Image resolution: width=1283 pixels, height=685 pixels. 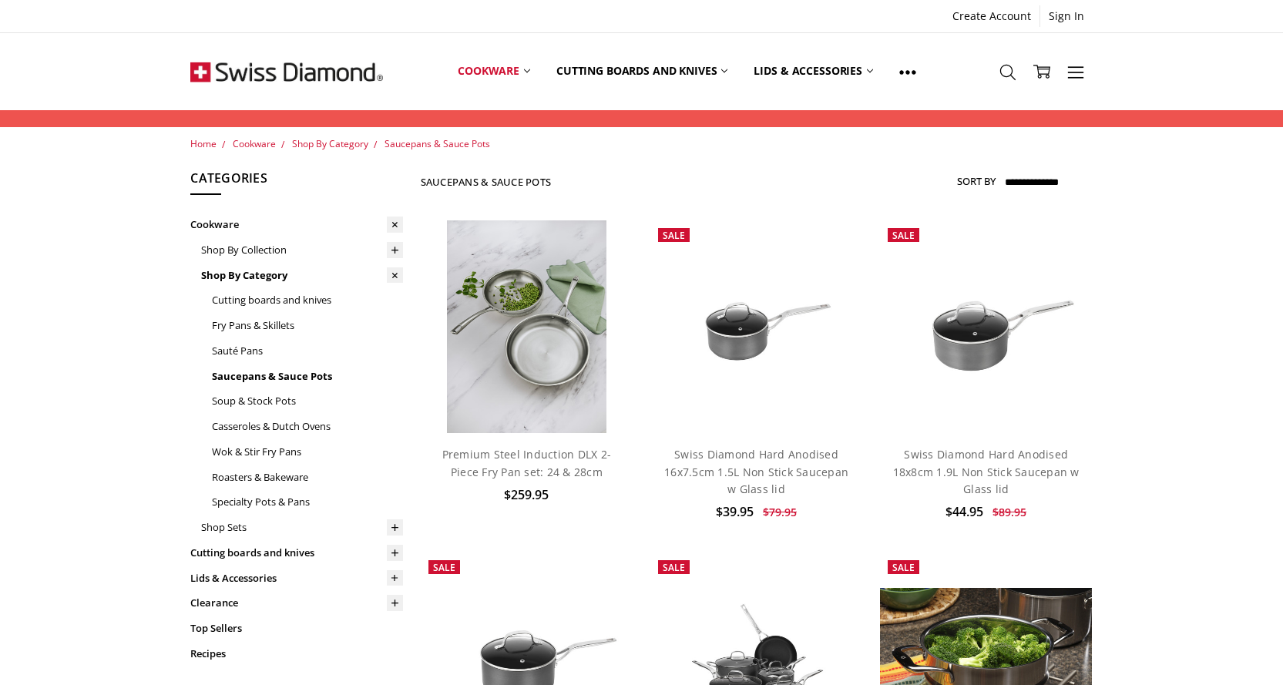 What do you see at coordinates (297, 653) in the screenshot?
I see `a: Recipes` at bounding box center [297, 653].